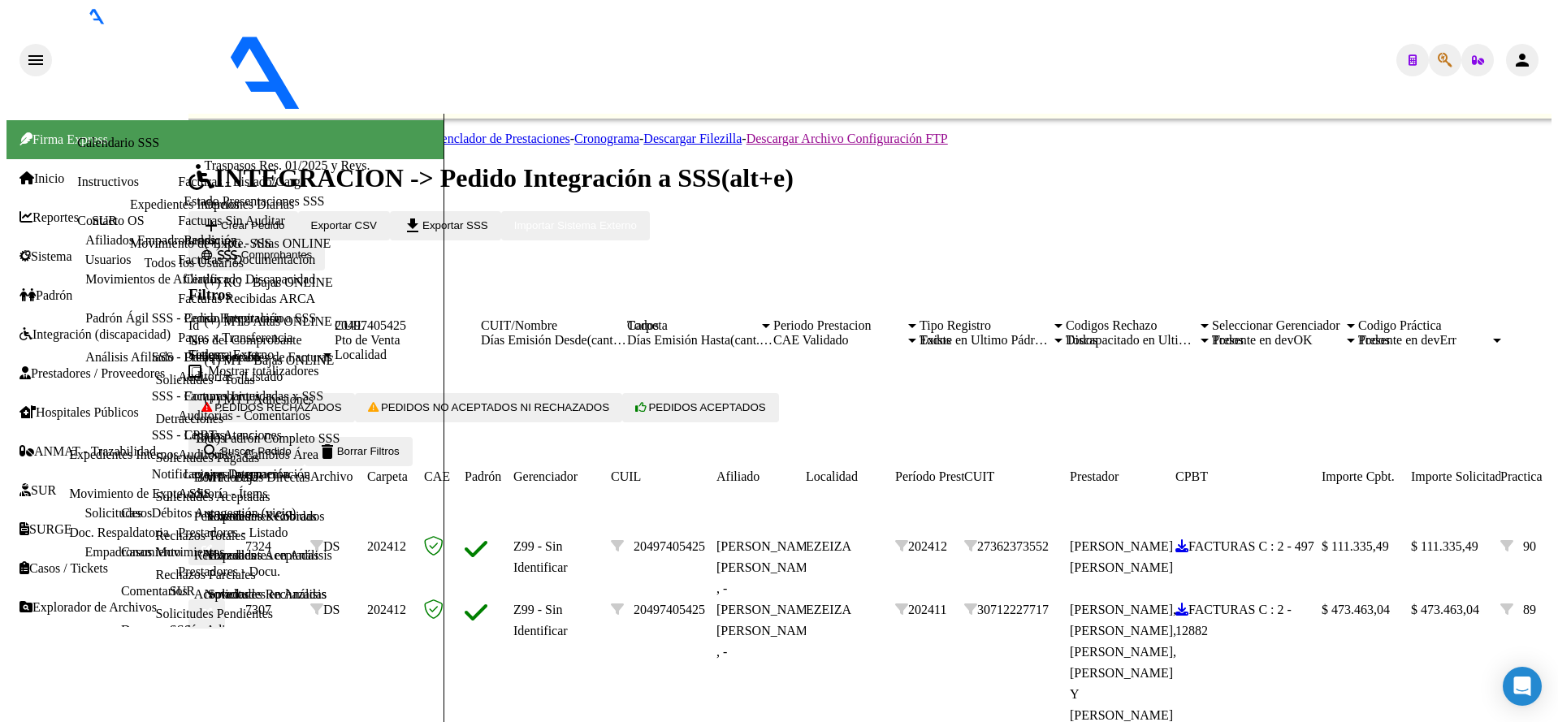 Image resolution: width=1558 pixels, height=722 pixels. Describe the element at coordinates (270, 361) in the screenshot. I see `a: (+) MT - Bajas ONLINE` at that location.